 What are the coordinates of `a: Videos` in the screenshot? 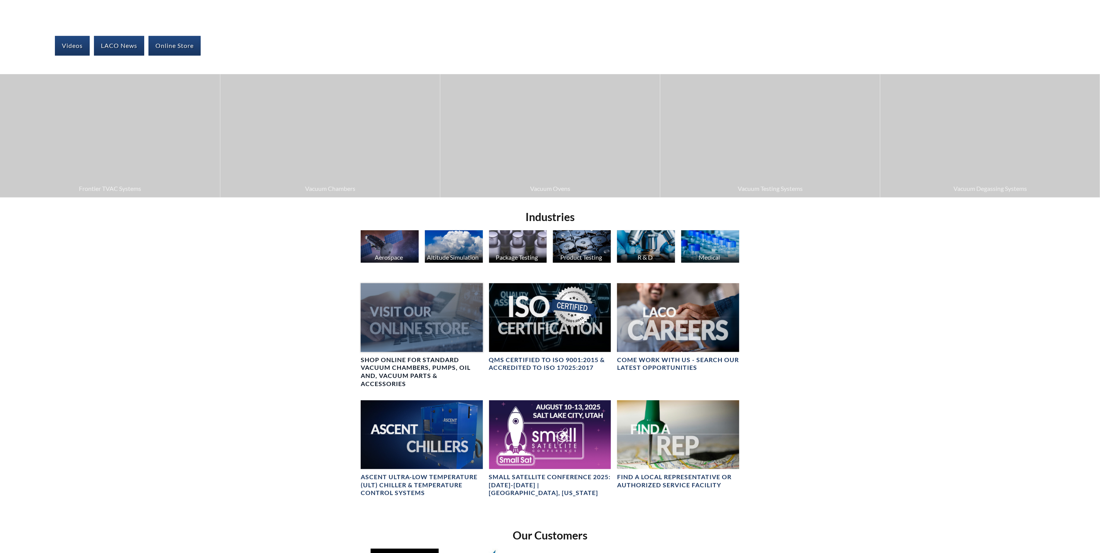 It's located at (72, 46).